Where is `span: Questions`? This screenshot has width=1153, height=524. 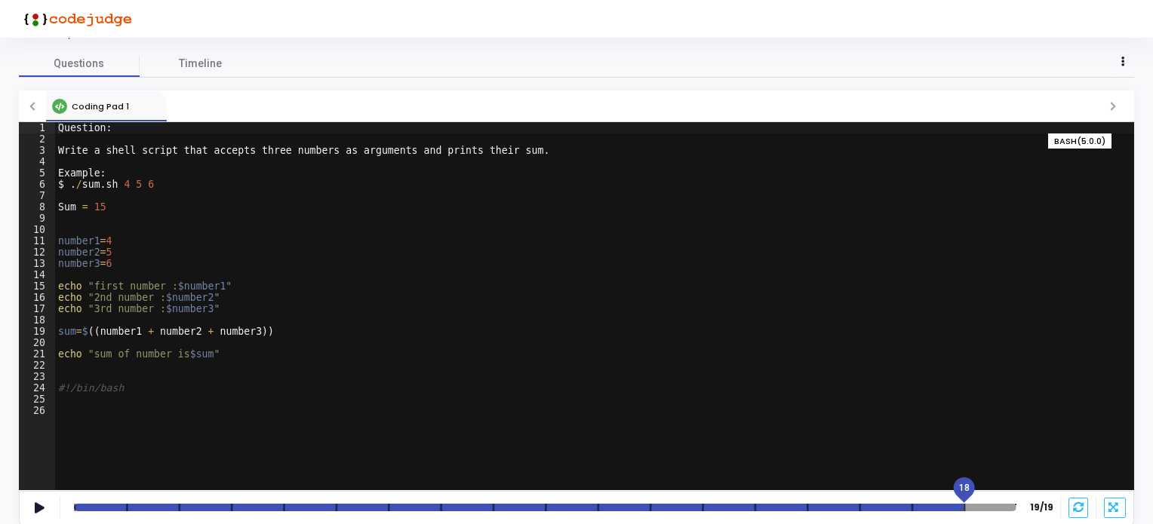
span: Questions is located at coordinates (79, 63).